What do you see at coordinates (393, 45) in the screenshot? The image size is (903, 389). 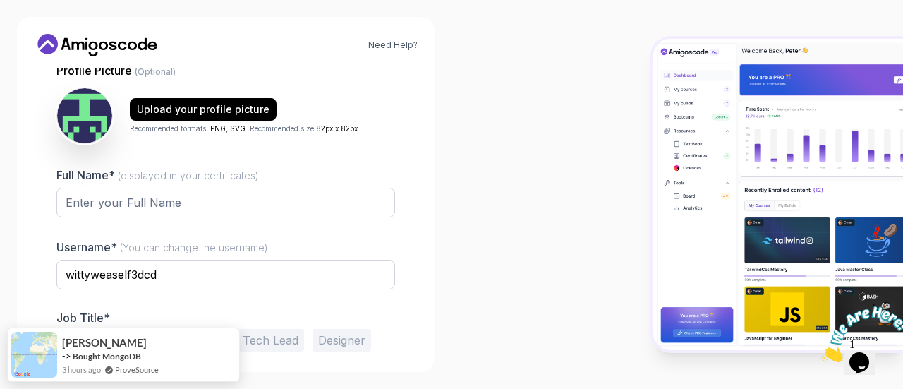 I see `a: Need Help?` at bounding box center [393, 45].